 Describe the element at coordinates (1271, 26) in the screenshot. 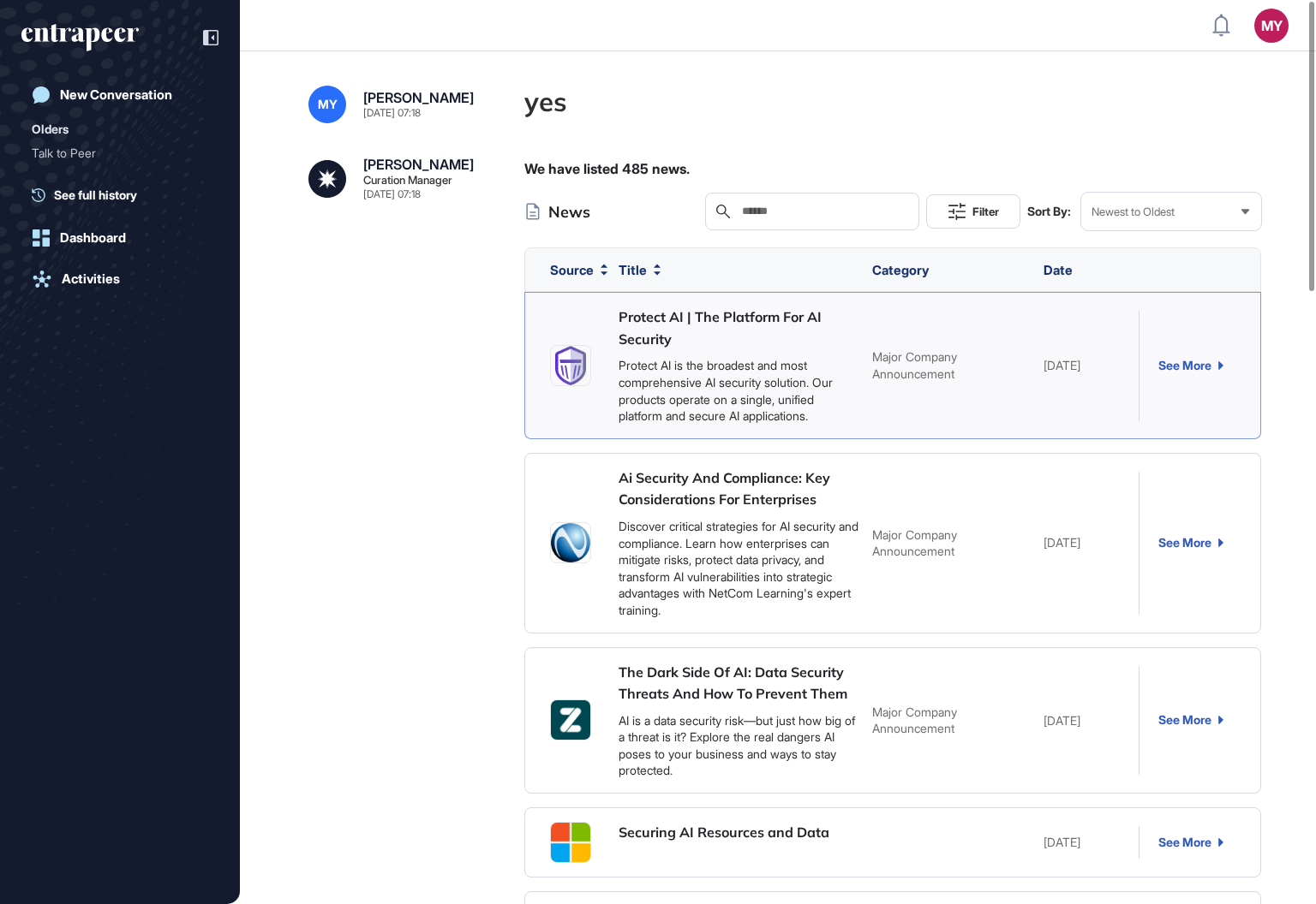

I see `div: MY` at that location.